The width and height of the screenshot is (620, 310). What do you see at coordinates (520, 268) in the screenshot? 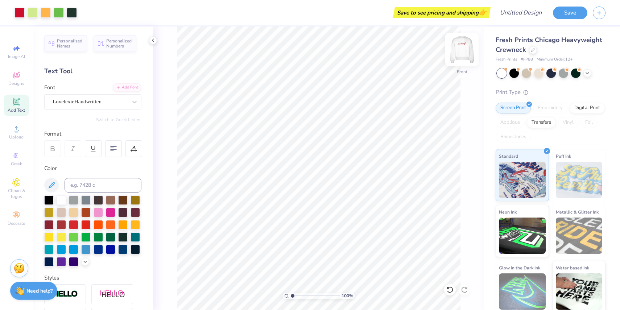
I see `span: Glow in the Dark Ink` at bounding box center [520, 268].